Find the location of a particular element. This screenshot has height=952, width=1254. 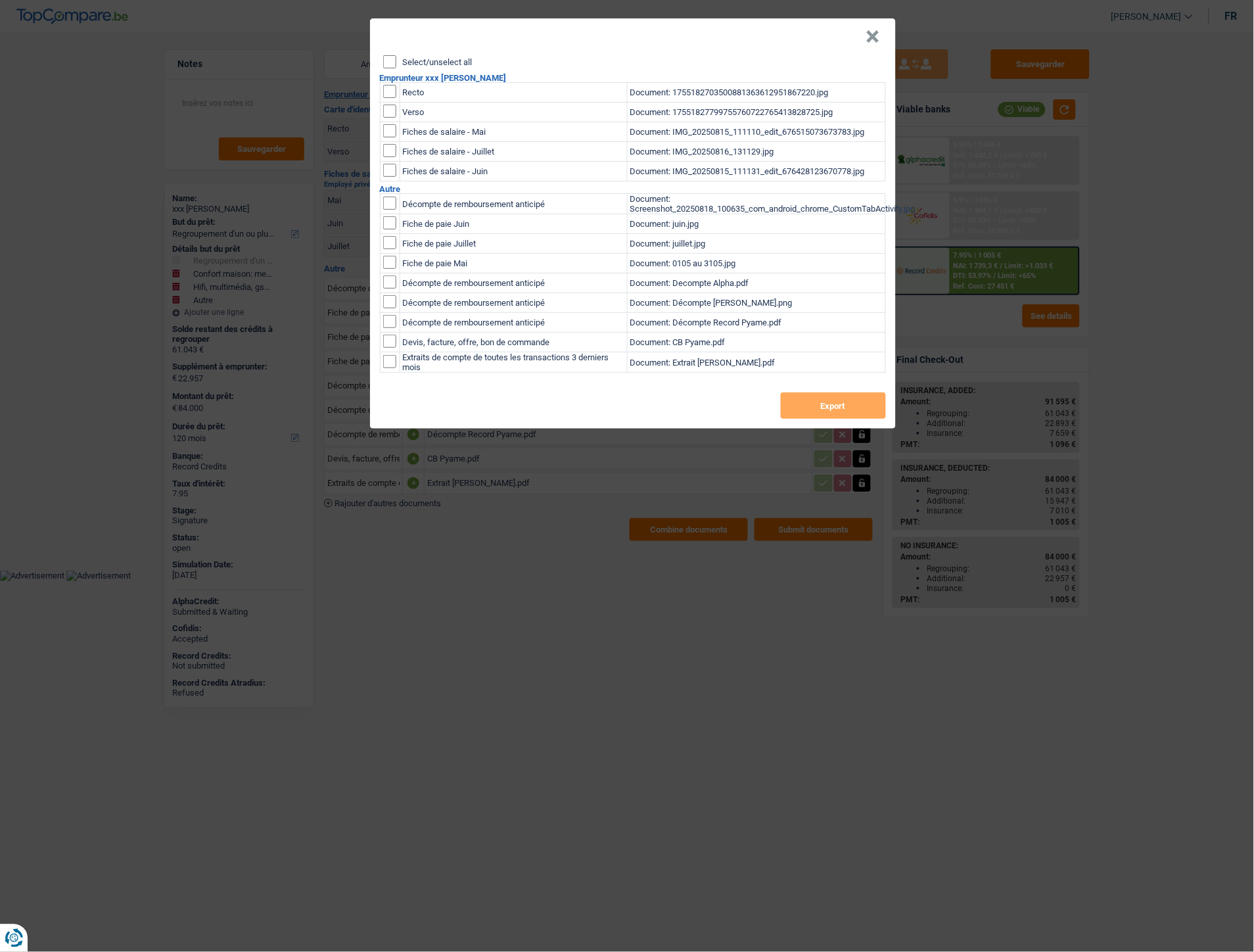

button: Export is located at coordinates (834, 405).